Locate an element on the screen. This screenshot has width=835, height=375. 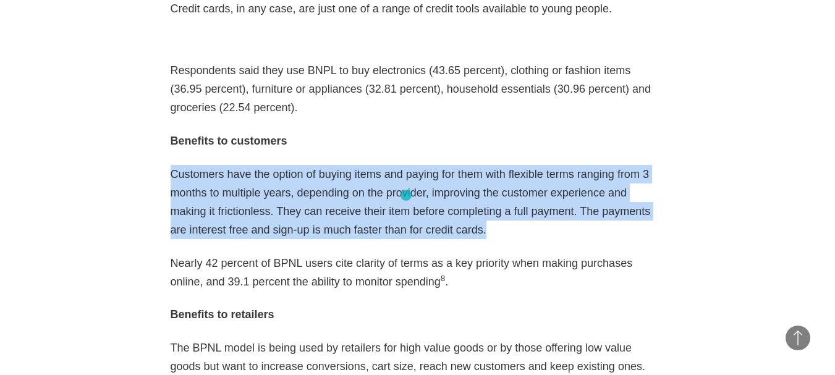
sup: 8 is located at coordinates (443, 278).